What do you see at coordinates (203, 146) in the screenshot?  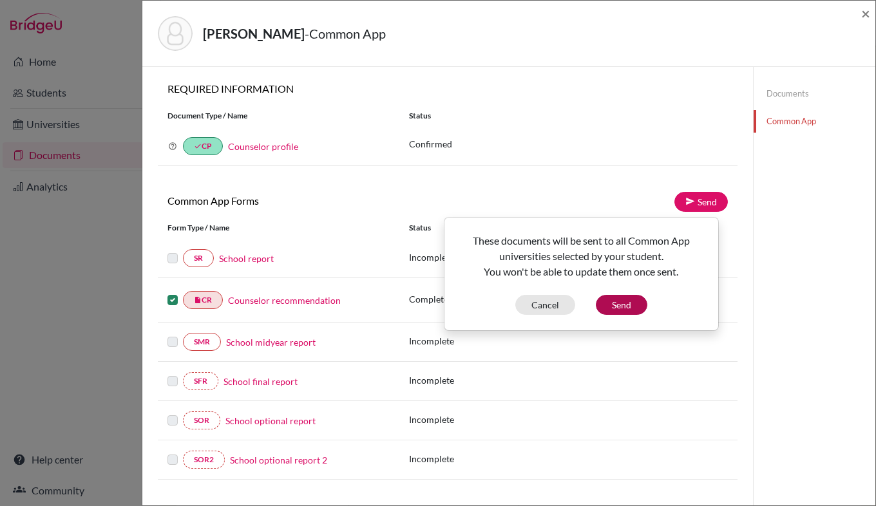 I see `a: doneCP` at bounding box center [203, 146].